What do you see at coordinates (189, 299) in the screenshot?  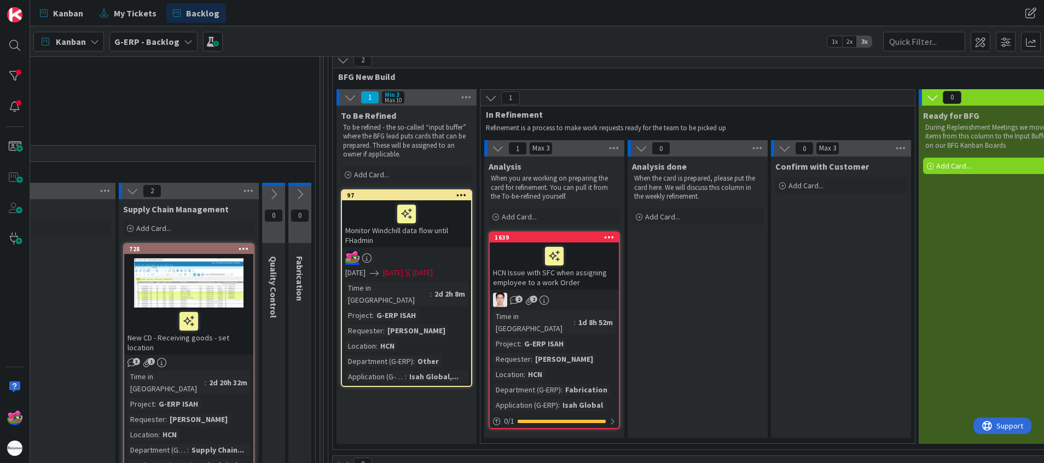 I see `div: 728New CD - Receiving goods - set location` at bounding box center [189, 299].